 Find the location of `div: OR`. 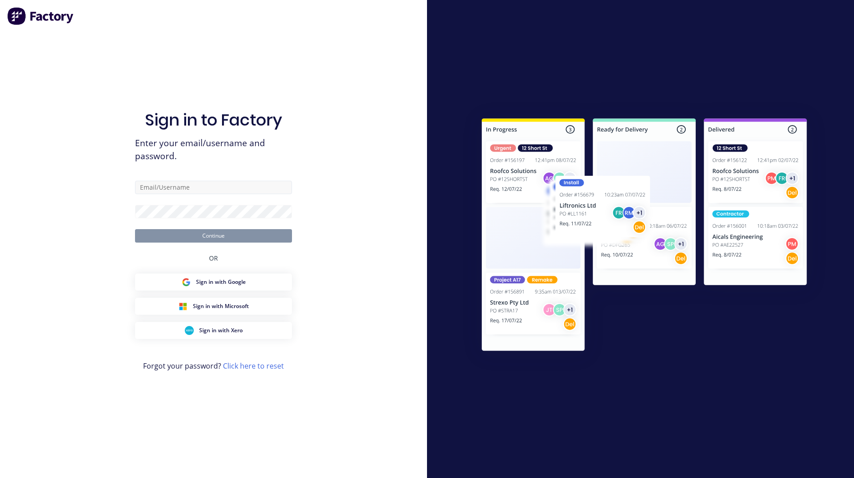

div: OR is located at coordinates (213, 258).